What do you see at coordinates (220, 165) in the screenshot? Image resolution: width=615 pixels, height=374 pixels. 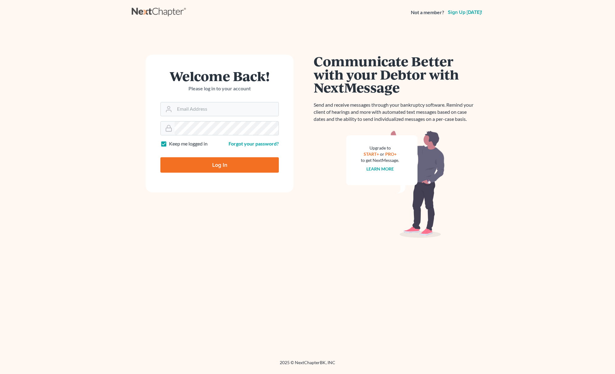 I see `input: Log In` at bounding box center [220, 165].